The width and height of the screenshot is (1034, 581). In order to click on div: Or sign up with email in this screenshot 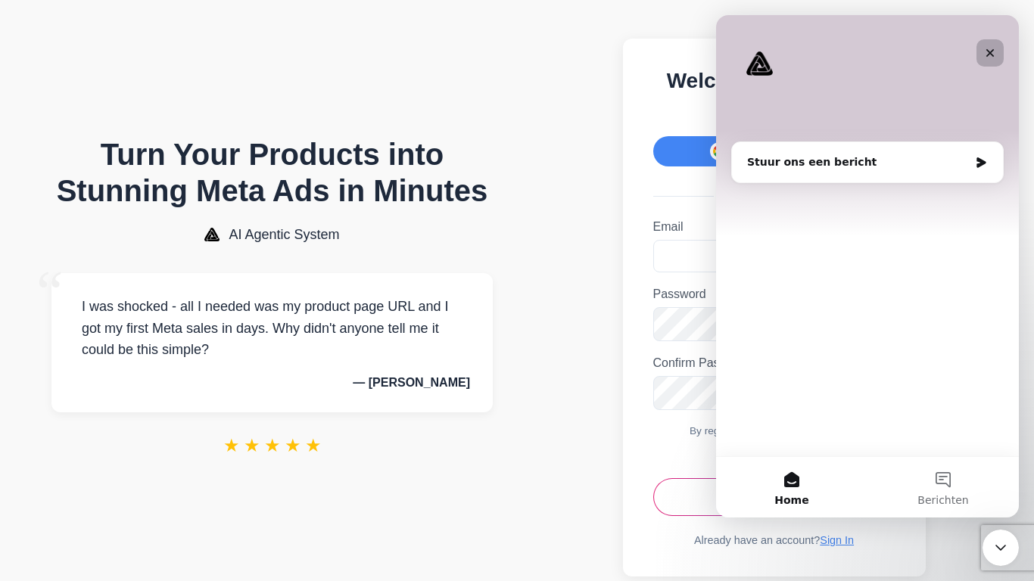, I will do `click(774, 196)`.